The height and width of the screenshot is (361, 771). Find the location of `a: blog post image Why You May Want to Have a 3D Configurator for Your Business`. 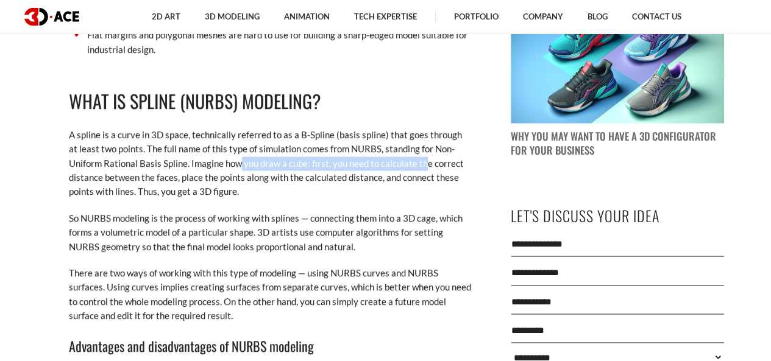

a: blog post image Why You May Want to Have a 3D Configurator for Your Business is located at coordinates (617, 80).